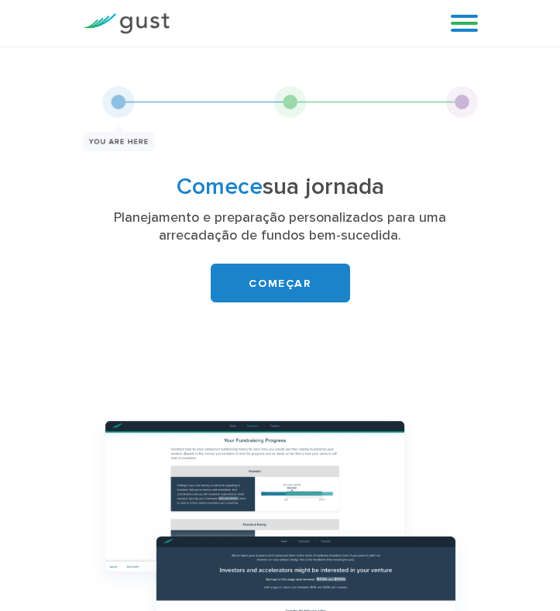 The height and width of the screenshot is (611, 560). Describe the element at coordinates (280, 226) in the screenshot. I see `font: Planejamento e preparação personalizados para uma arrecadação de fundos bem-sucedida.` at that location.